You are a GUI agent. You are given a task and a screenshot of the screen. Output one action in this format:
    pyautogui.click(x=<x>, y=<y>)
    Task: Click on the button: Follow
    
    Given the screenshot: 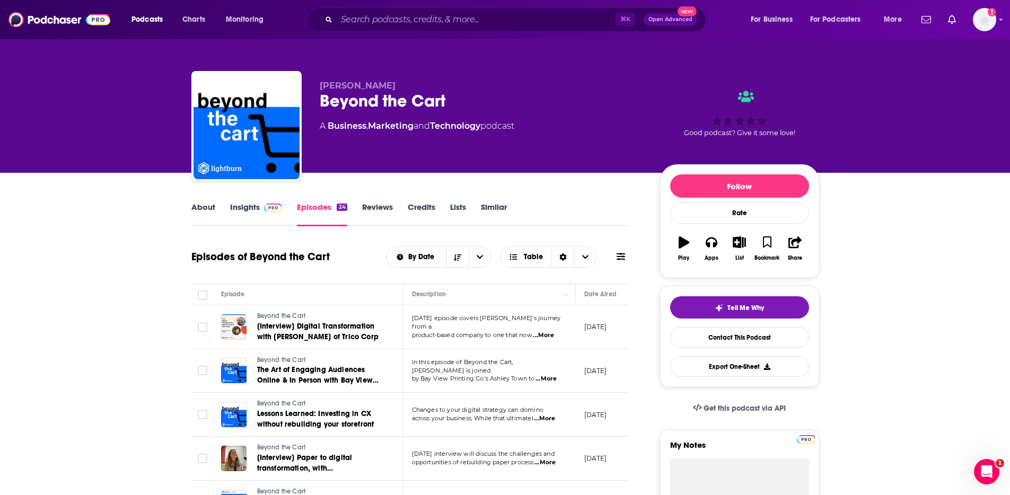 What is the action you would take?
    pyautogui.click(x=739, y=186)
    